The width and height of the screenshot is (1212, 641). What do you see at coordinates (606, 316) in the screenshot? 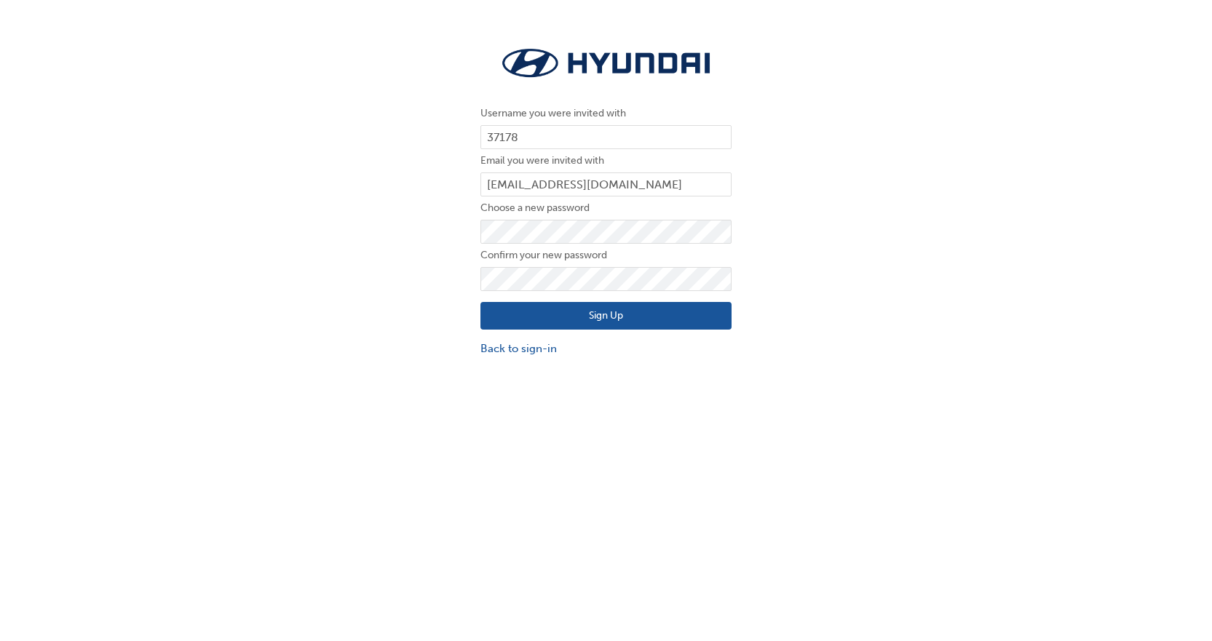
I see `button: Sign Up` at bounding box center [606, 316].